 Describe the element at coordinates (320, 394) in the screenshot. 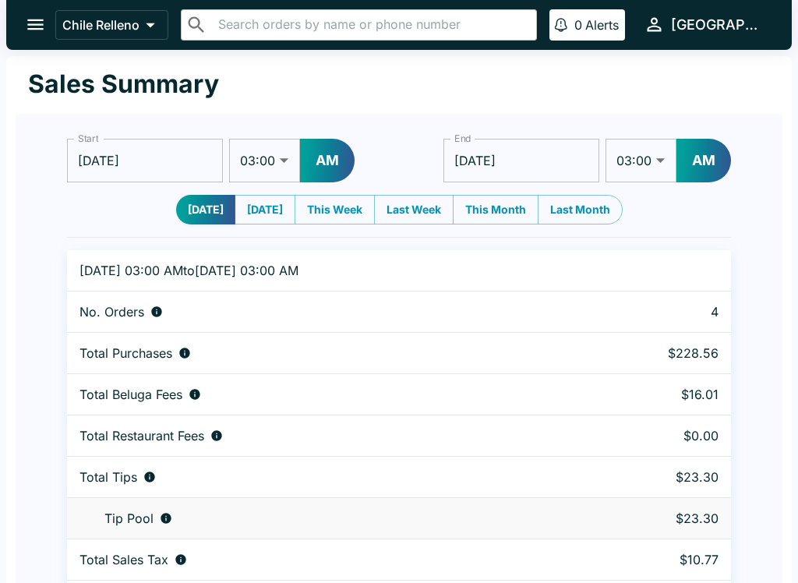

I see `div: Fees paid by diners to Beluga` at that location.